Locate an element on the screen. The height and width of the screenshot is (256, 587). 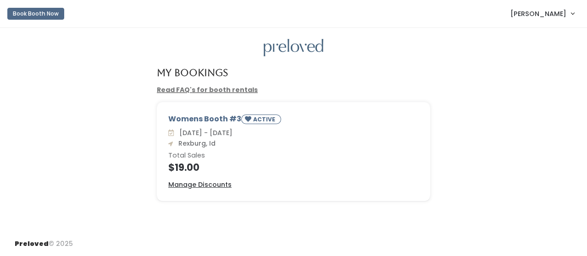
button: Book Booth Now is located at coordinates (36, 14).